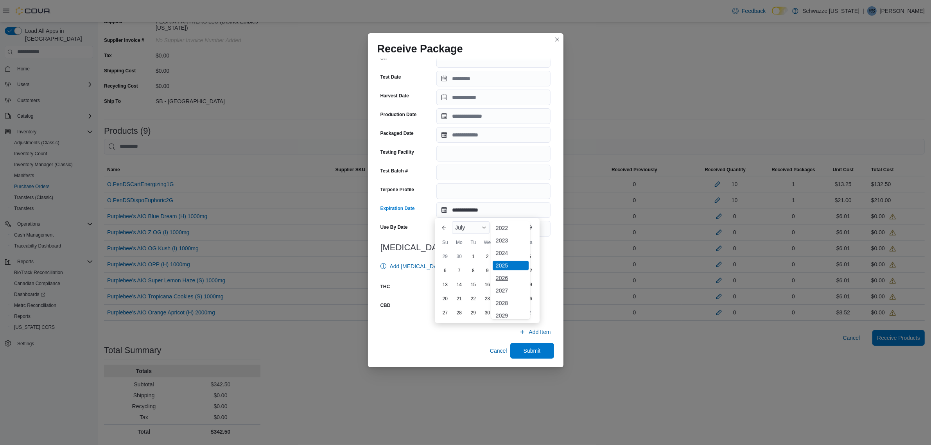  What do you see at coordinates (471, 228) in the screenshot?
I see `div: Button. Open the month selector. July is currently selected.` at bounding box center [471, 228].